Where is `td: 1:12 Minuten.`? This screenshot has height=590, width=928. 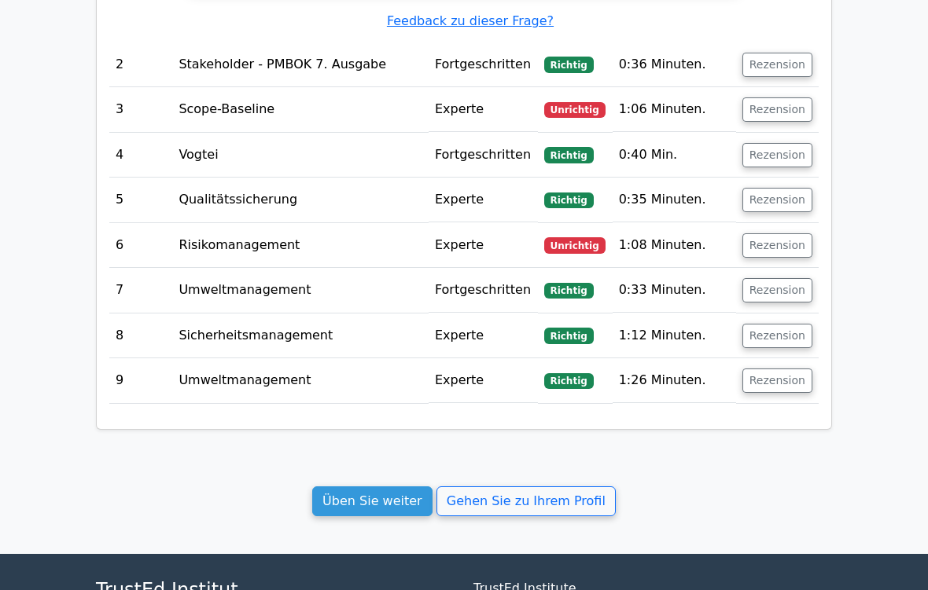
td: 1:12 Minuten. is located at coordinates (674, 336).